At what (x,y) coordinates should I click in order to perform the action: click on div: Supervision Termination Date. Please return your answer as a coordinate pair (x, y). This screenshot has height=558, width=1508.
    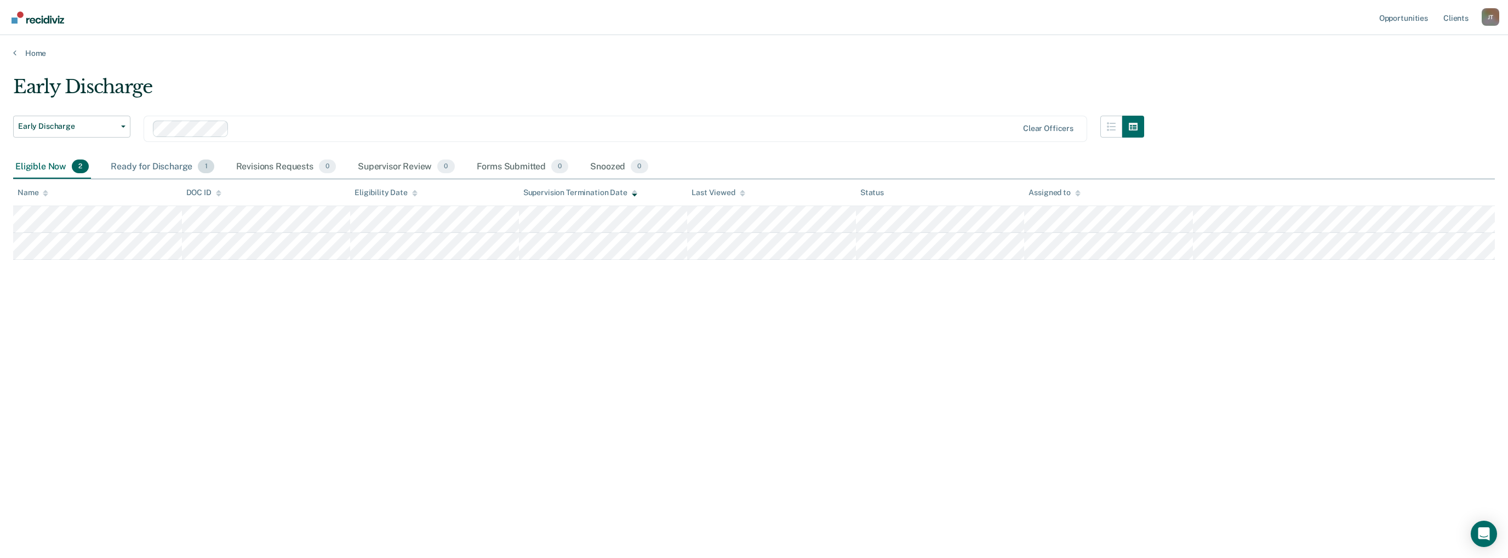
    Looking at the image, I should click on (580, 192).